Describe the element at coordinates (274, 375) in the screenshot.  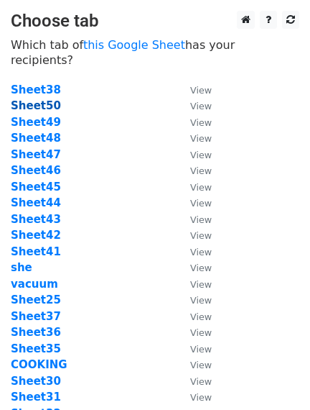
I see `div: Chat Widget` at that location.